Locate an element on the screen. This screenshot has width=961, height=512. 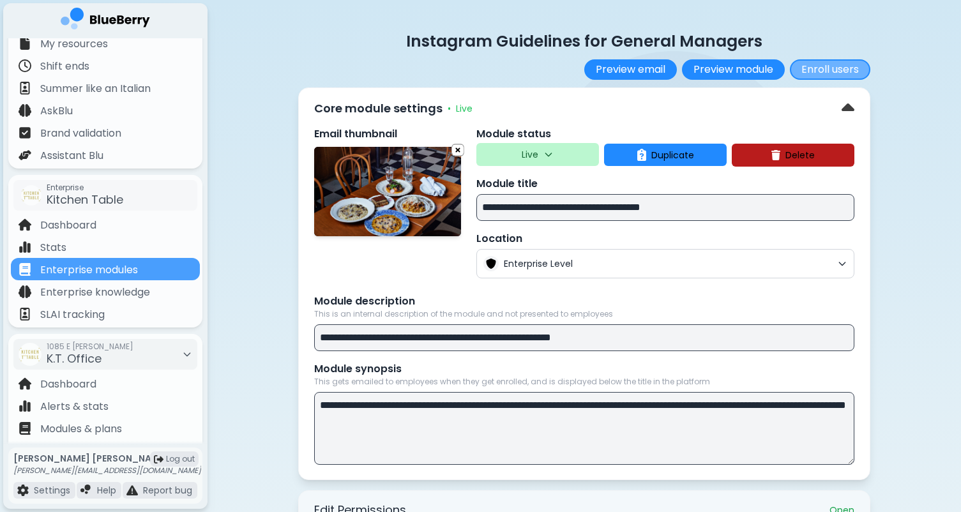
span: Enterprise Level is located at coordinates (668, 264).